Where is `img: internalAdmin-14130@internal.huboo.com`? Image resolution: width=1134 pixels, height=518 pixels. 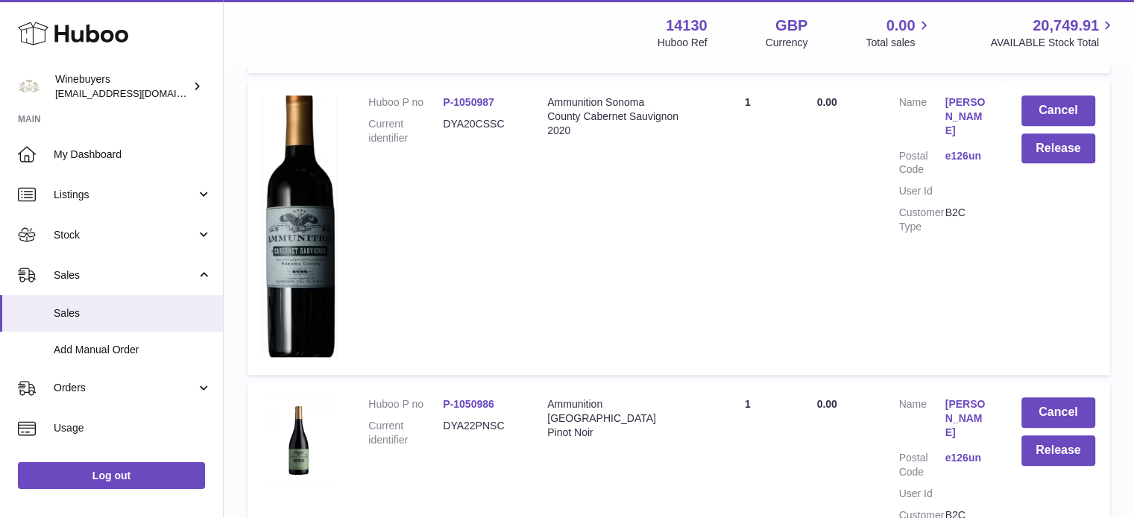
img: internalAdmin-14130@internal.huboo.com is located at coordinates (29, 86).